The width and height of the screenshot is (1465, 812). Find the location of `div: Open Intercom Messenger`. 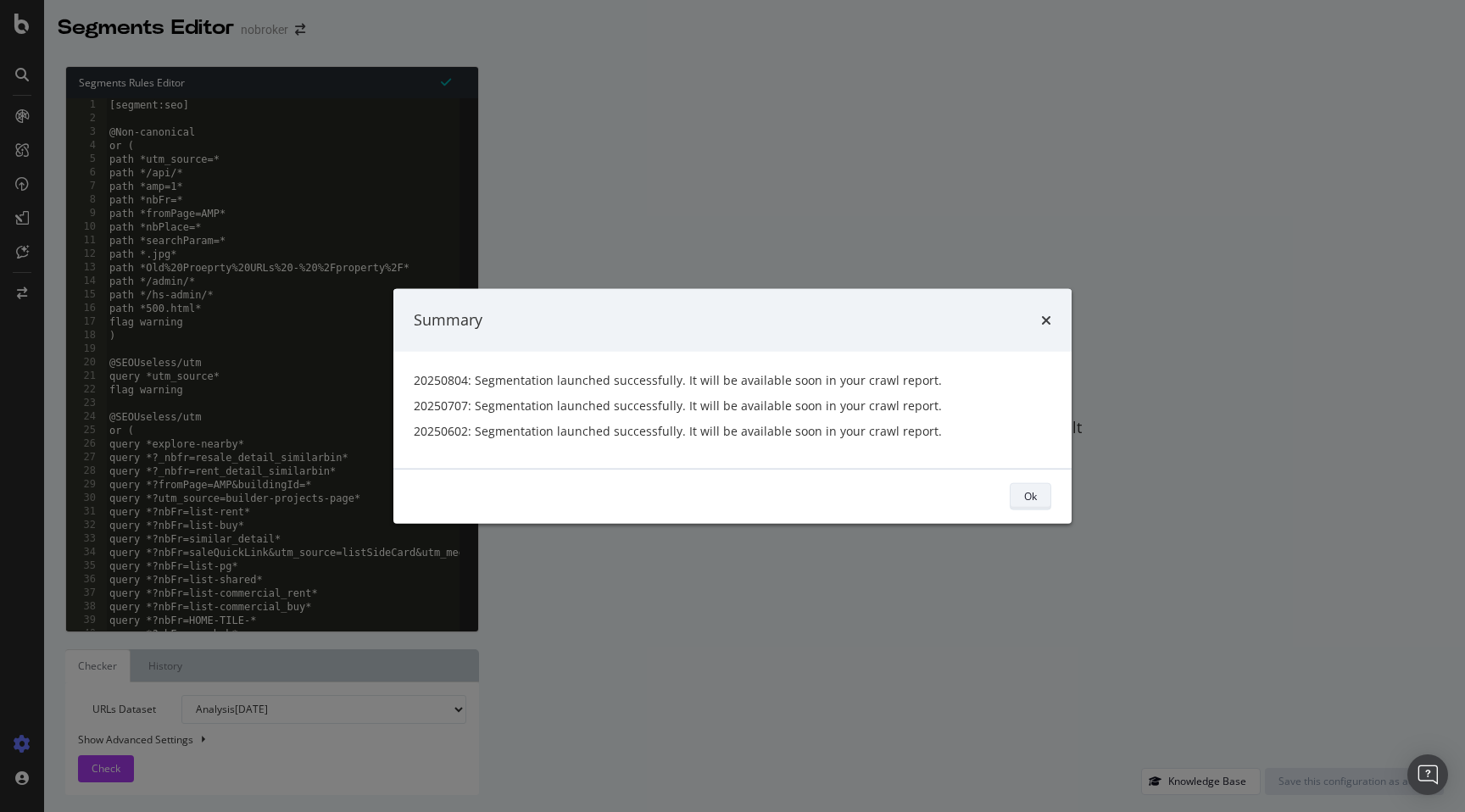

div: Open Intercom Messenger is located at coordinates (1428, 775).